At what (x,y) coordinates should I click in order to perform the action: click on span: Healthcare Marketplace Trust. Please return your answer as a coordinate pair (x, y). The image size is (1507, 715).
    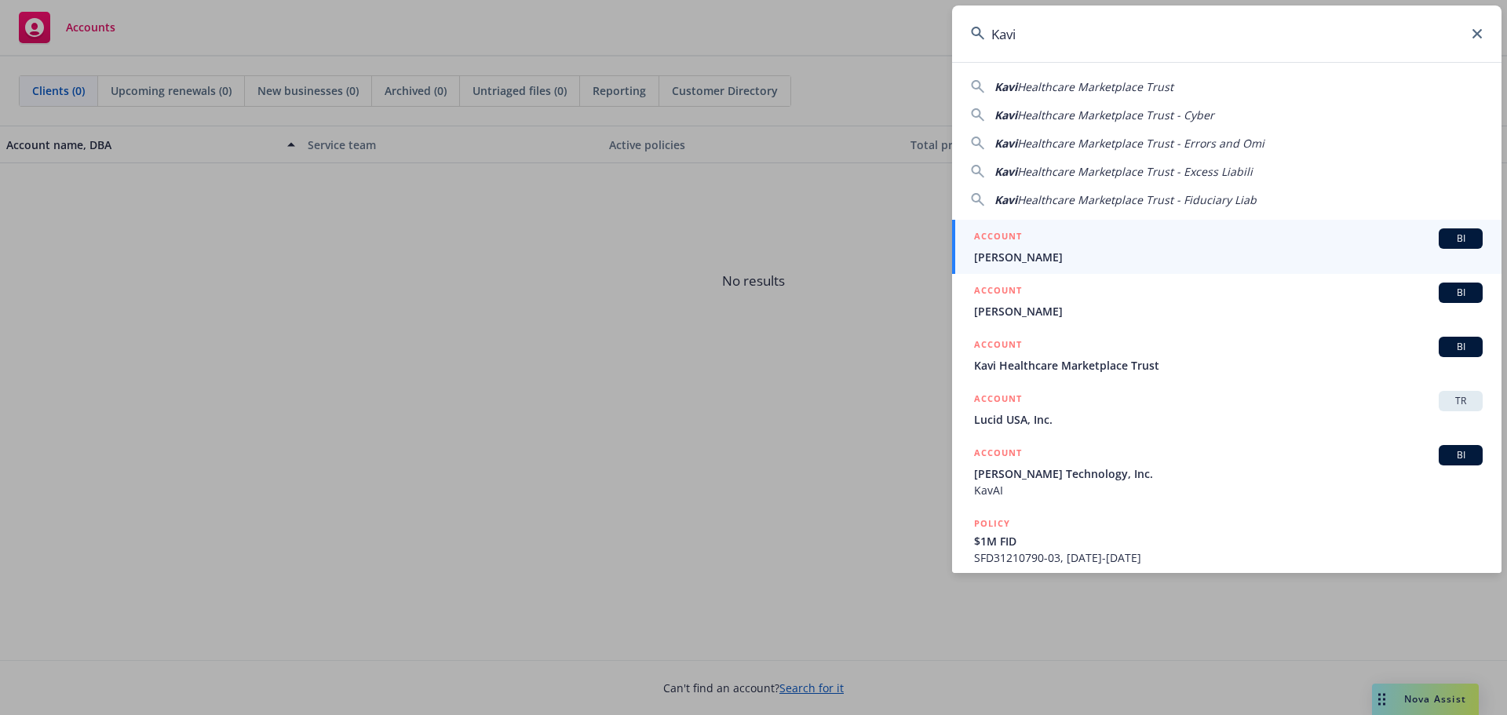
    Looking at the image, I should click on (1095, 86).